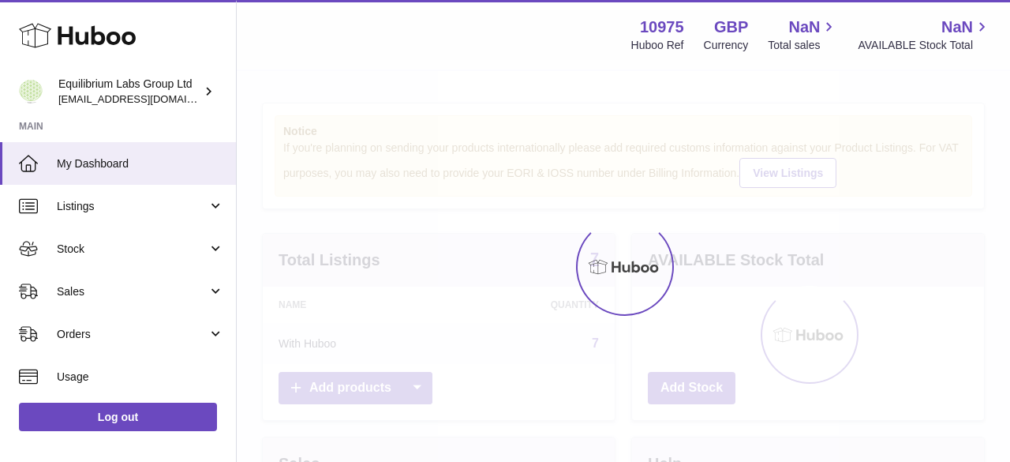  I want to click on span: Sales, so click(132, 291).